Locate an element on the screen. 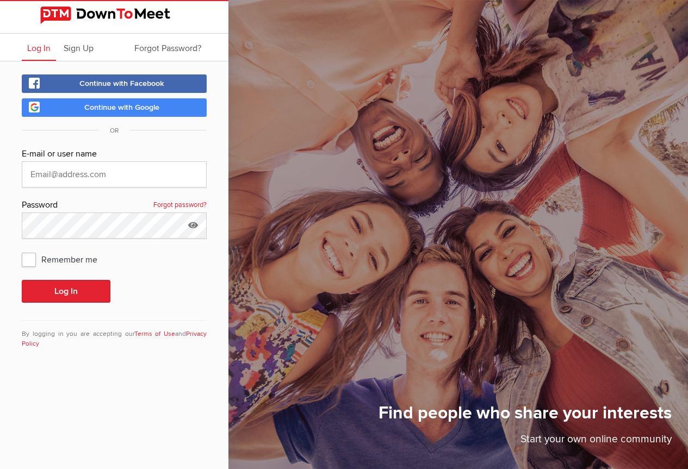  a: Log In is located at coordinates (39, 47).